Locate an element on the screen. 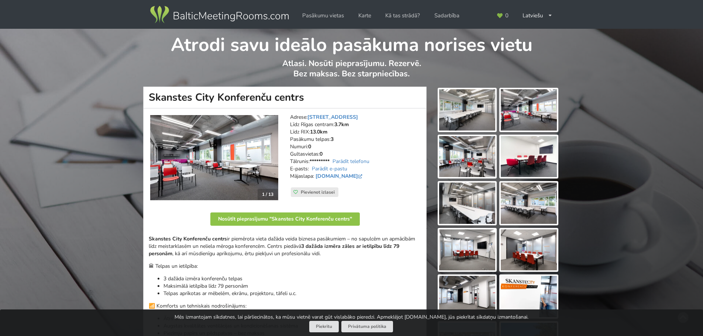 The height and width of the screenshot is (336, 703). div: Latviešu is located at coordinates (537, 15).